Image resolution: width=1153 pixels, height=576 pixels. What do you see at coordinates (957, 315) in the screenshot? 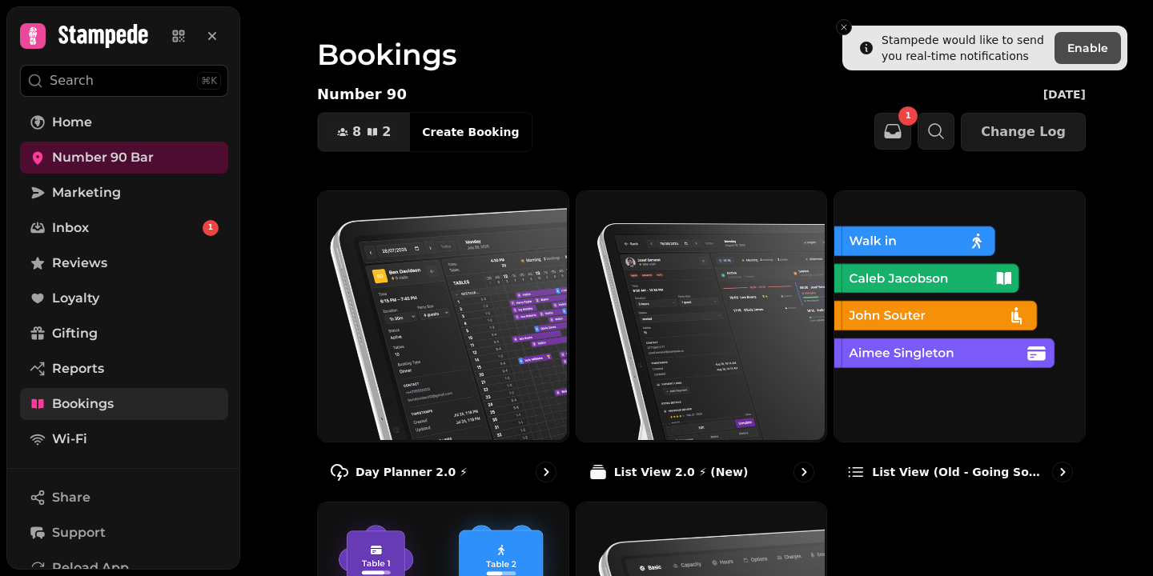
I see `img: List view (Old - going soon)` at bounding box center [957, 315].